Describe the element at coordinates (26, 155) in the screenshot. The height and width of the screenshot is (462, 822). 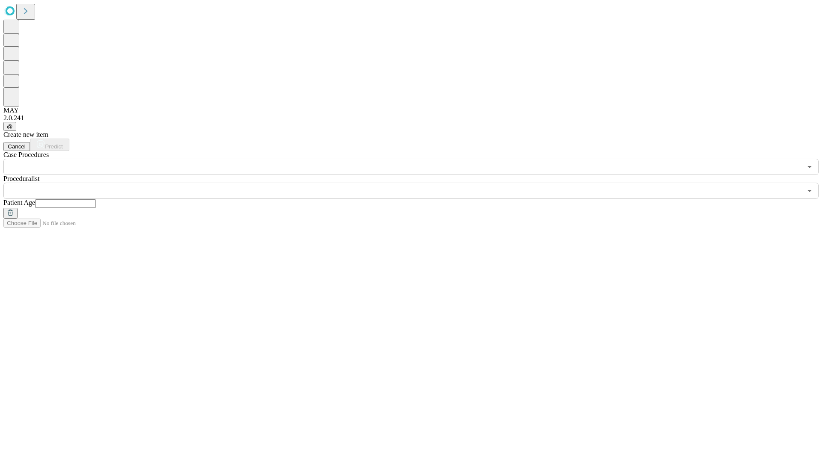
I see `span: Scheduled Procedure` at that location.